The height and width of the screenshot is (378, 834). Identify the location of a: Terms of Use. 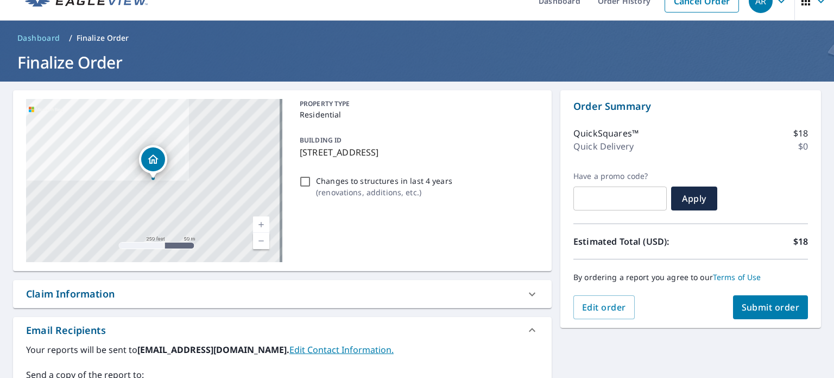
(737, 277).